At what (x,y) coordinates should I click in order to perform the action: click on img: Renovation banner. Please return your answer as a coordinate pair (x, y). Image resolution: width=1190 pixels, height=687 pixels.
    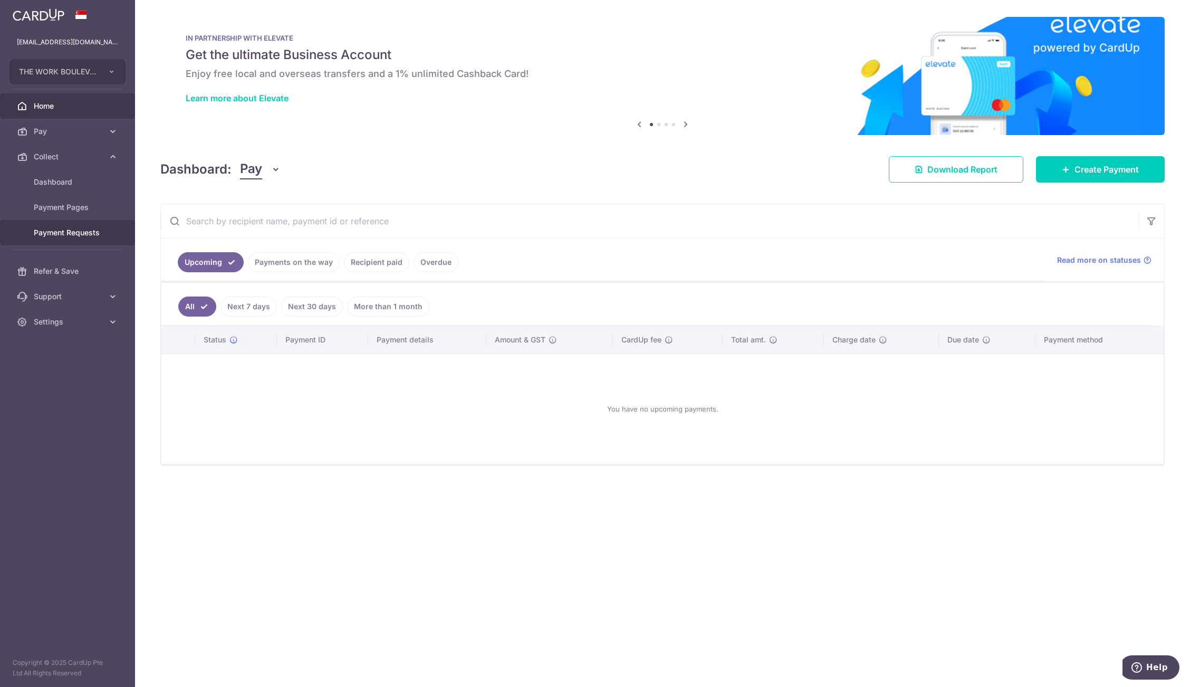
    Looking at the image, I should click on (663, 76).